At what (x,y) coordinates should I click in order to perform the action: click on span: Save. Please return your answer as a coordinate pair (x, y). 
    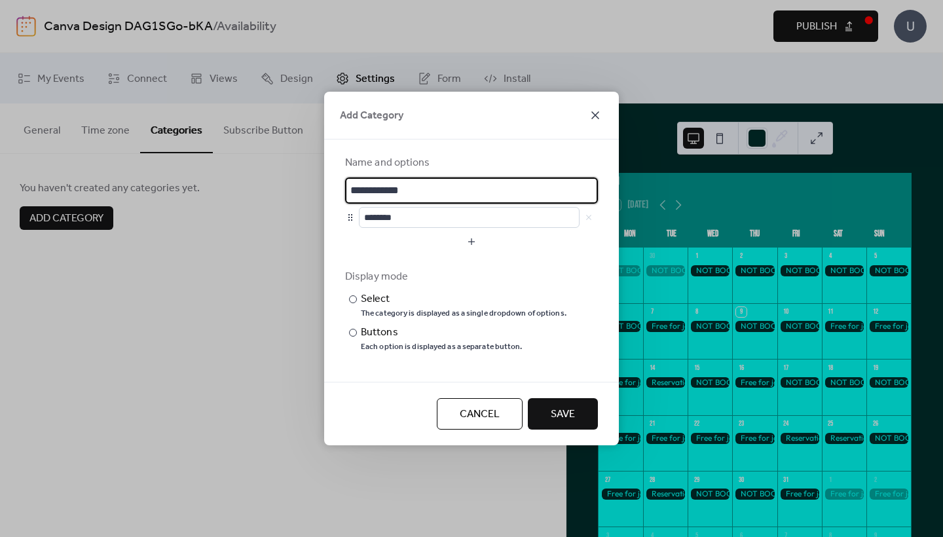
    Looking at the image, I should click on (562, 414).